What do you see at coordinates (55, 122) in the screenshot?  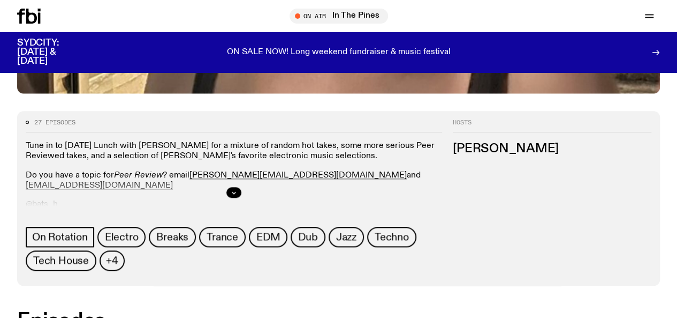 I see `span: 27 episodes` at bounding box center [55, 122].